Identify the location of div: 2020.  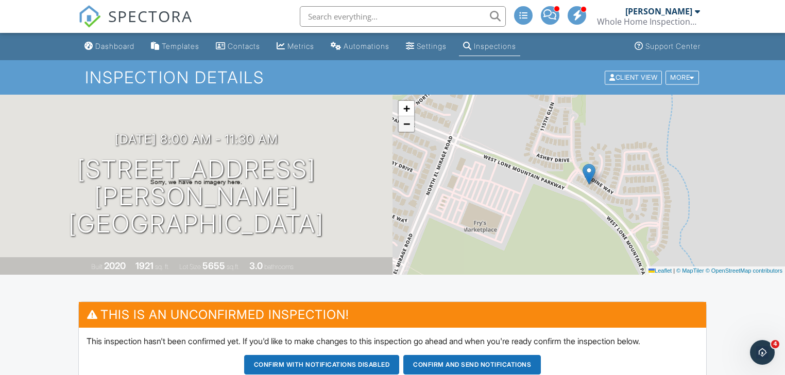
(115, 266).